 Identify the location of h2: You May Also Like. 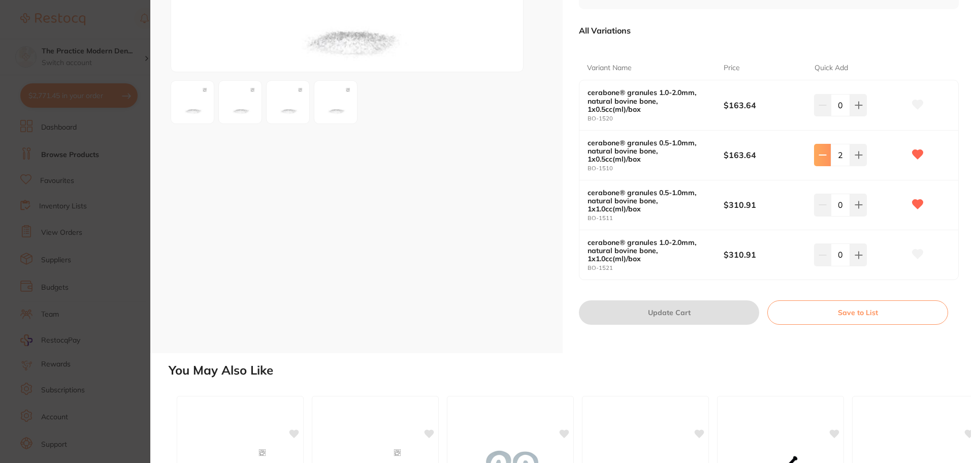
(570, 370).